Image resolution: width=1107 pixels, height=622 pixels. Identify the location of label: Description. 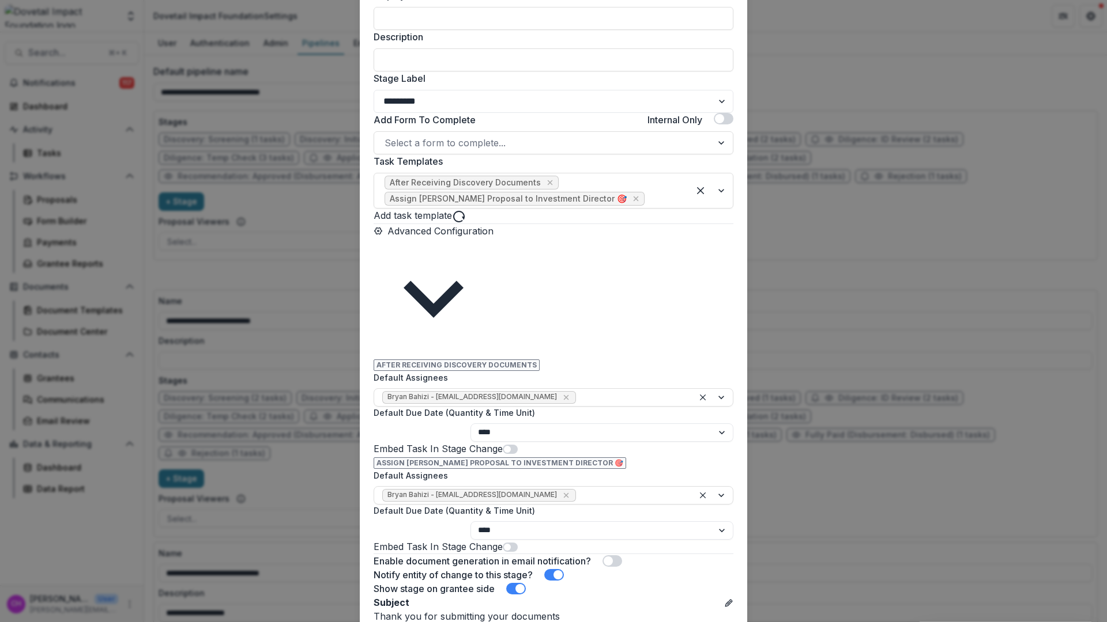
(550, 37).